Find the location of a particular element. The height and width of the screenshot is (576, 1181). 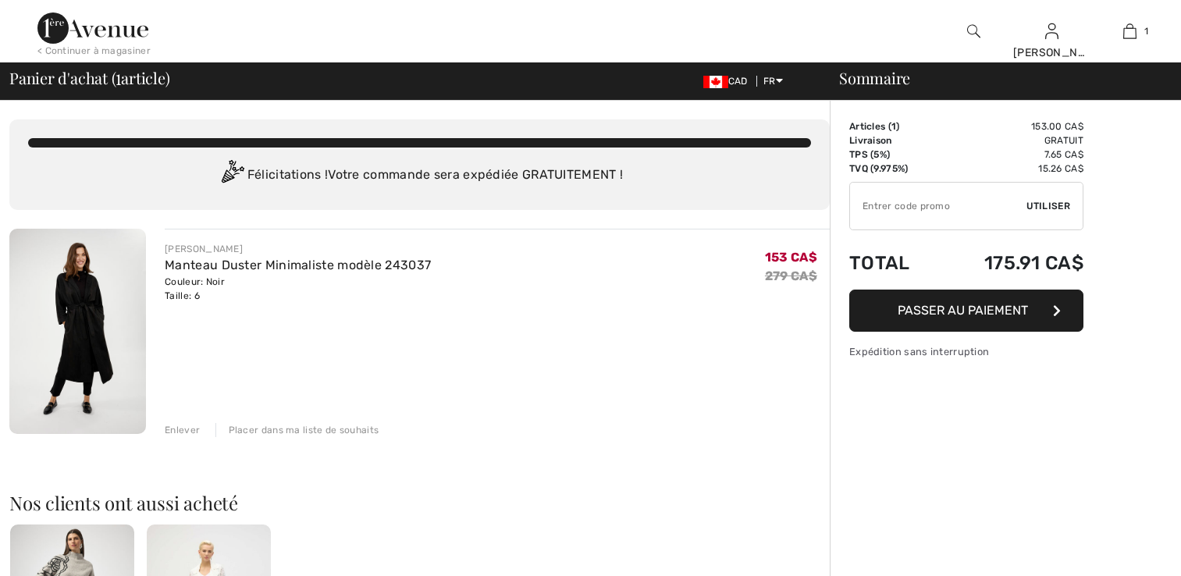

span: Utiliser is located at coordinates (1048, 206).